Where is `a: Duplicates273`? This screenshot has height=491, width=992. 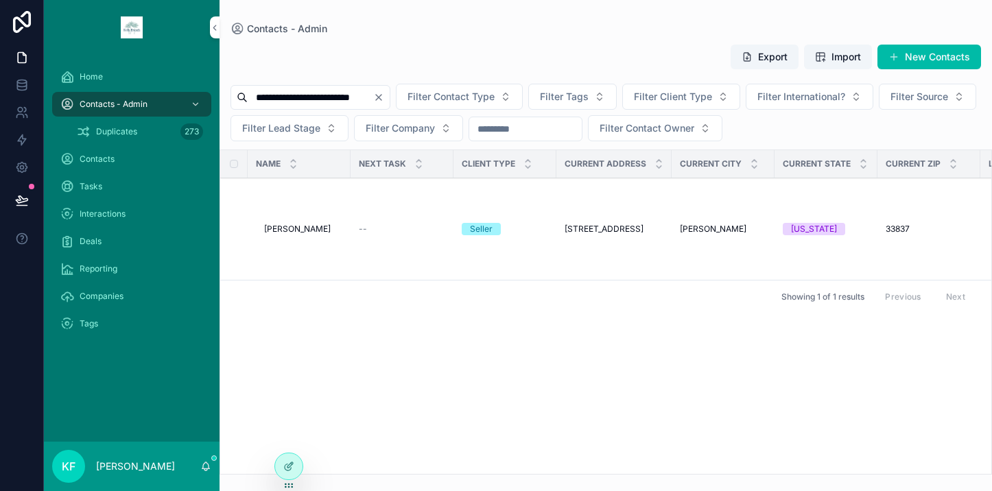 a: Duplicates273 is located at coordinates (140, 132).